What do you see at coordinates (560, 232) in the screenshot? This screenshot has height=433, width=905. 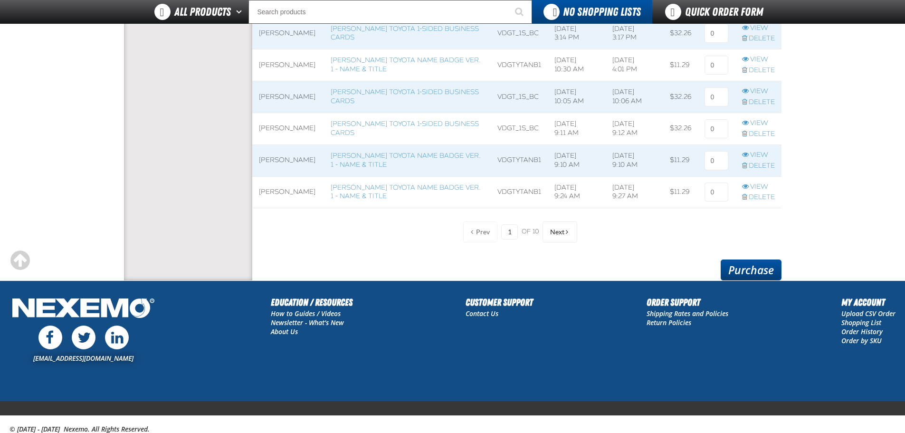 I see `button: Next Page` at bounding box center [560, 232].